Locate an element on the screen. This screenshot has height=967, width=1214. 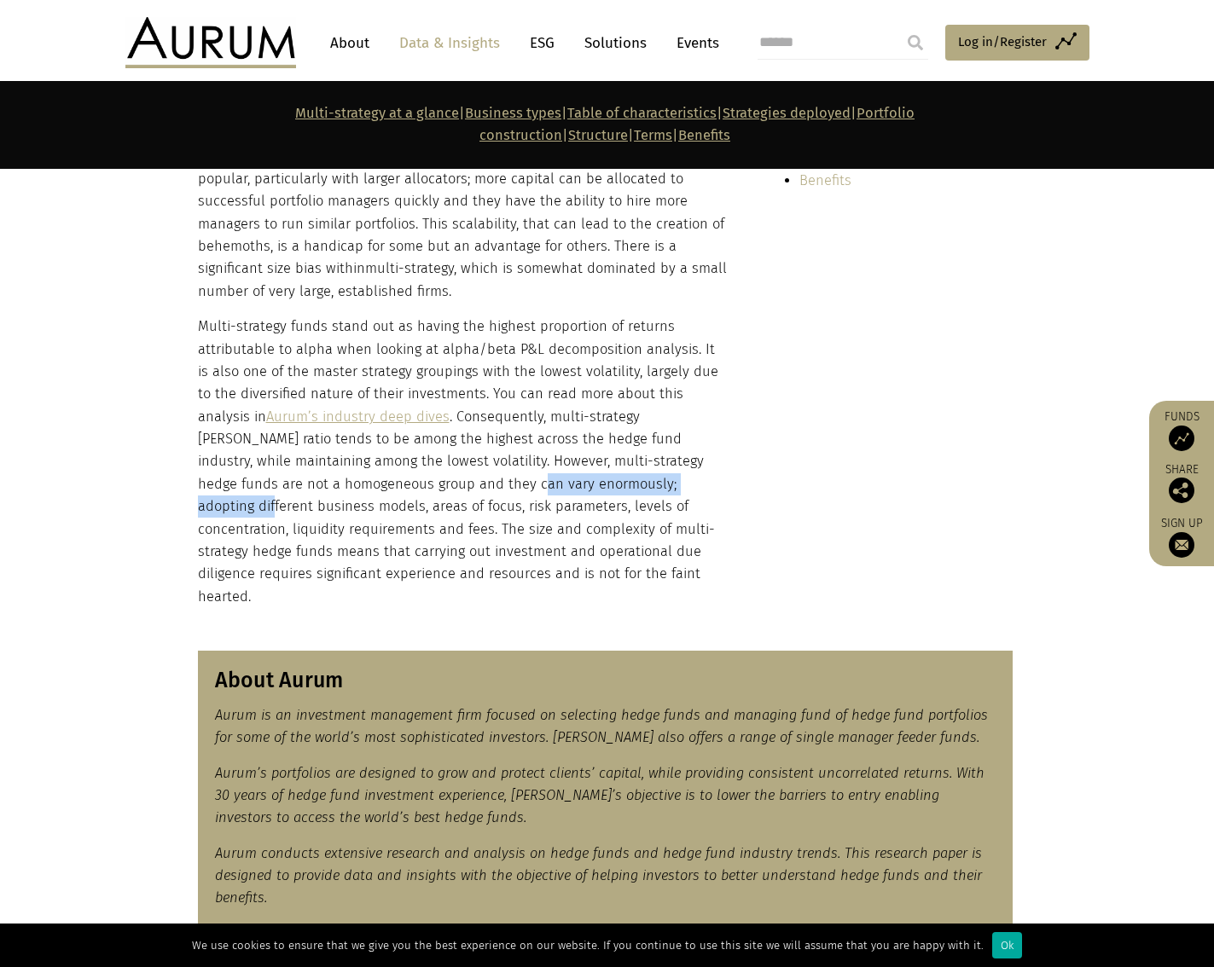
a: Log in/Register is located at coordinates (1017, 43).